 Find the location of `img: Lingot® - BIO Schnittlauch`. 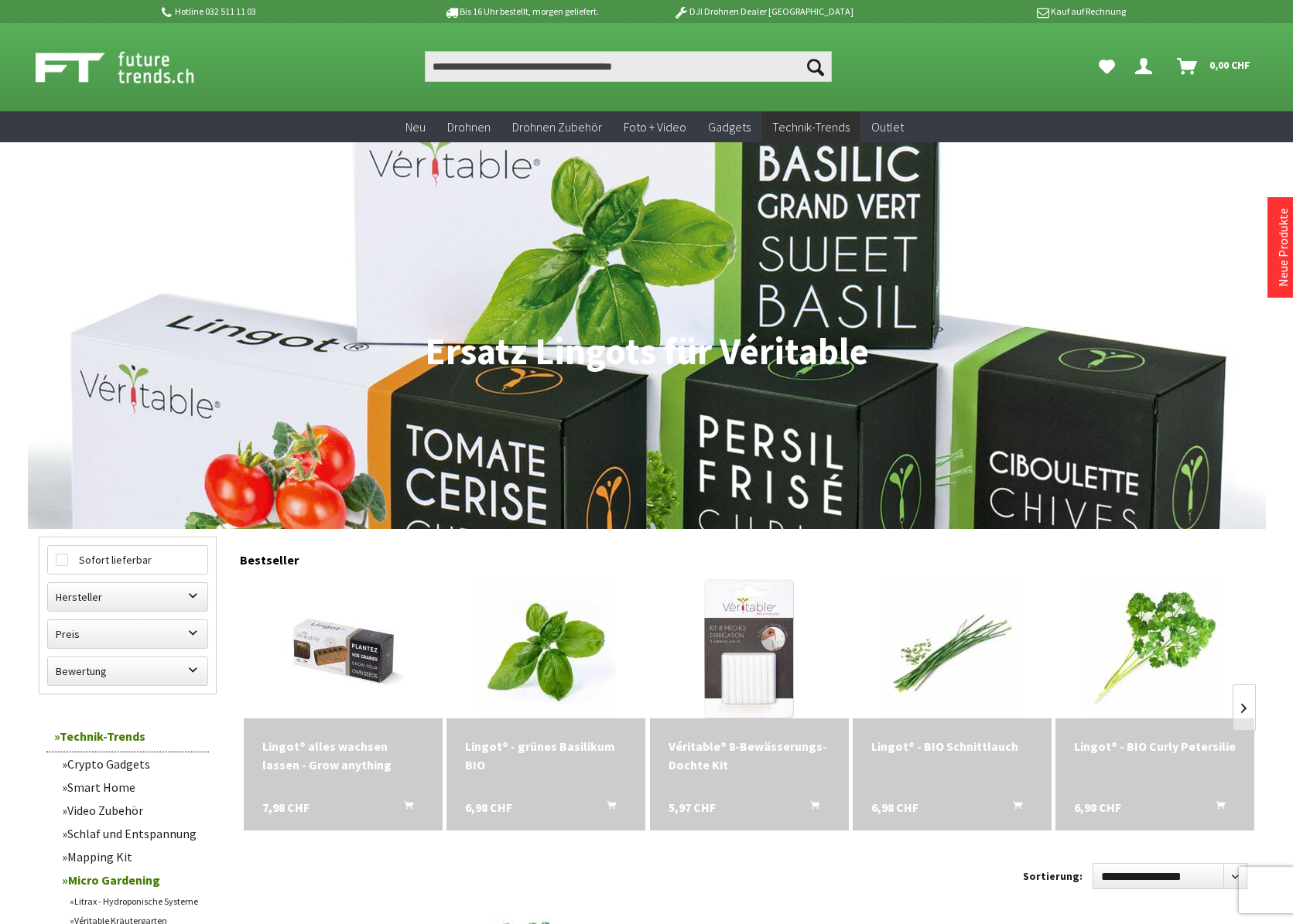

img: Lingot® - BIO Schnittlauch is located at coordinates (952, 649).